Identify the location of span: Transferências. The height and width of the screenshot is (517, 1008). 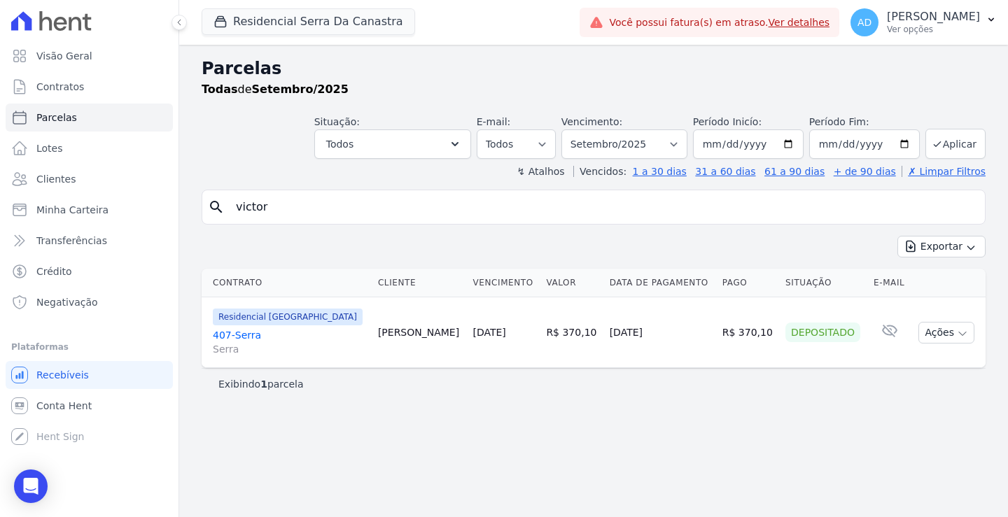
(71, 241).